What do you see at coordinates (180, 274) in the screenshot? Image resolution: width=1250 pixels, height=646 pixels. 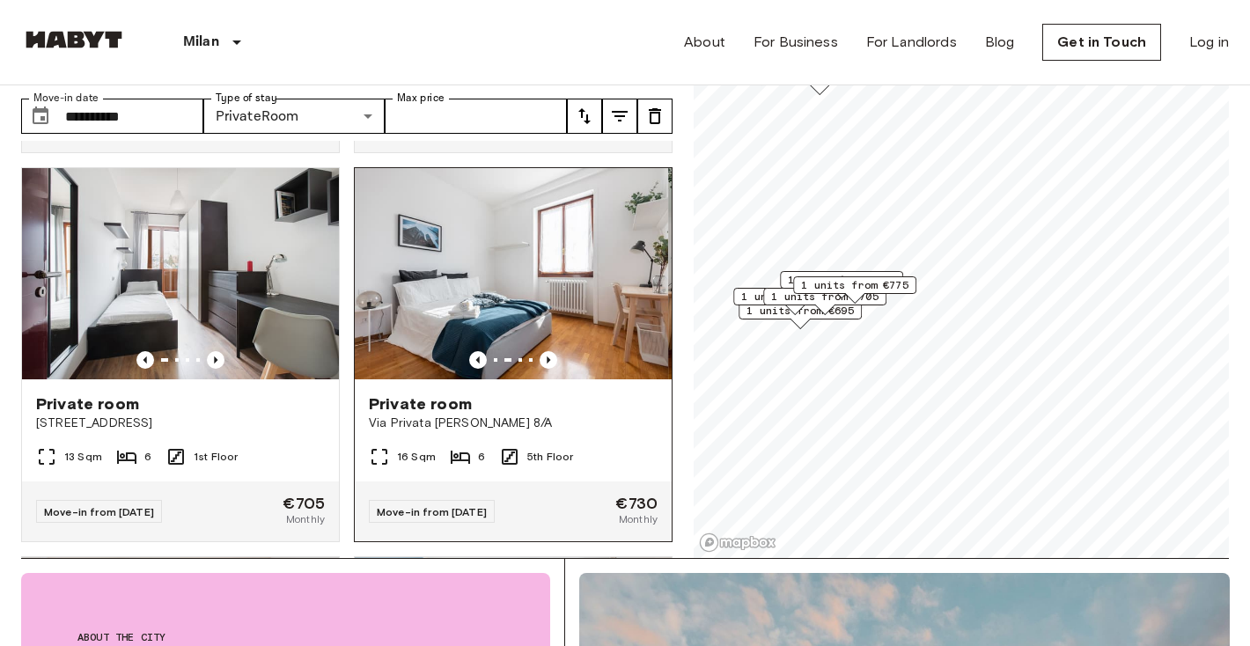 I see `img: Marketing picture of unit IT-14-034-001-05H` at bounding box center [180, 274].